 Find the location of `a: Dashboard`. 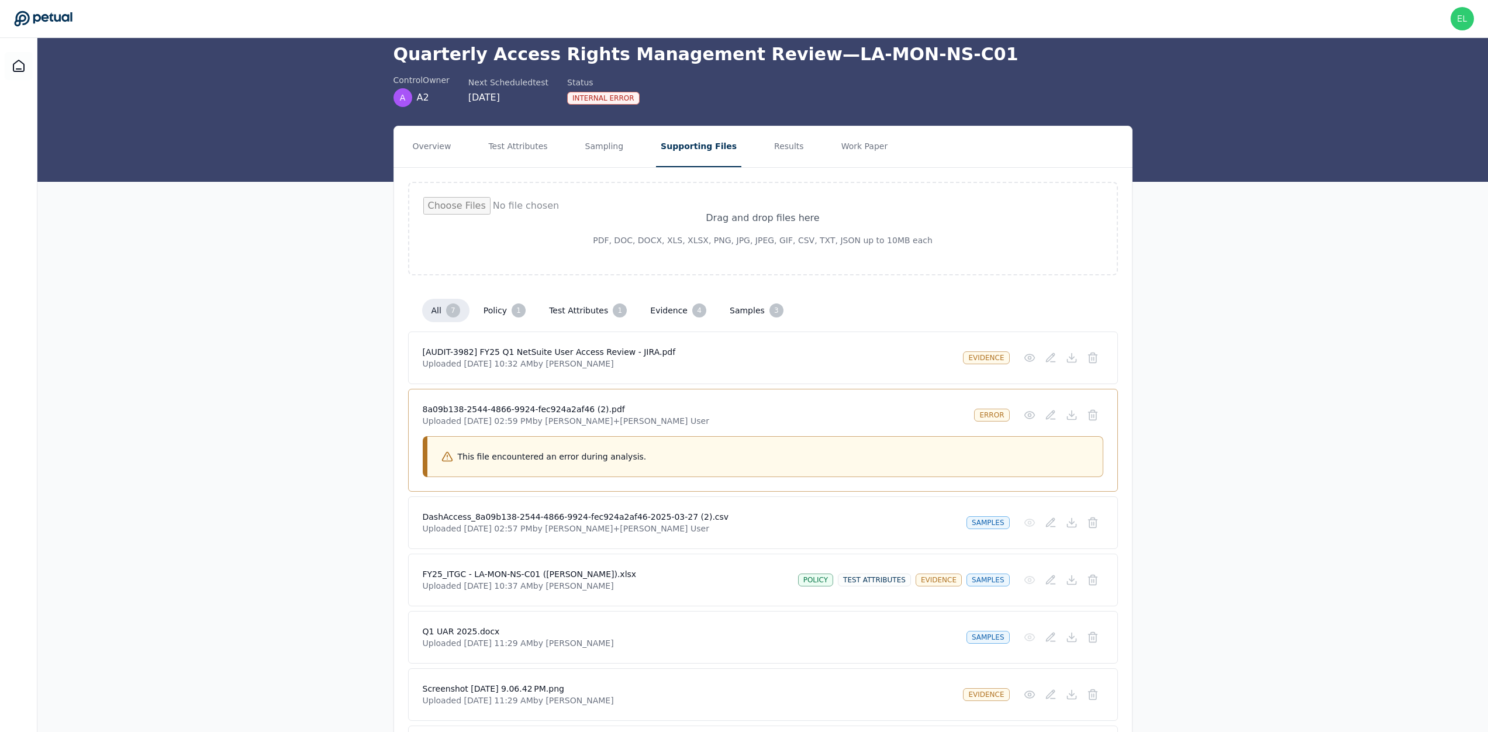

a: Dashboard is located at coordinates (19, 66).